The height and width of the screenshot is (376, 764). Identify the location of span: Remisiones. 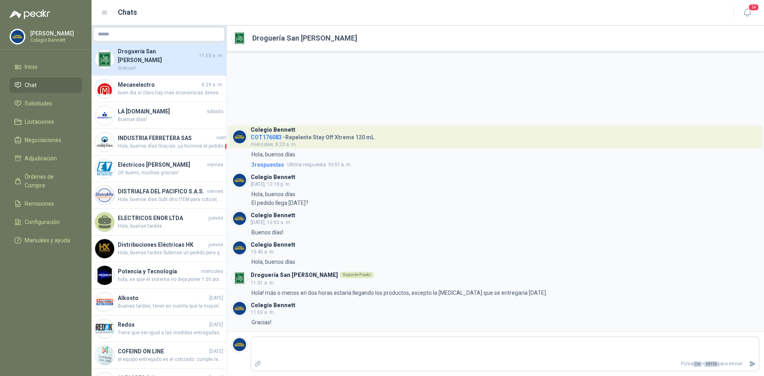
(39, 204).